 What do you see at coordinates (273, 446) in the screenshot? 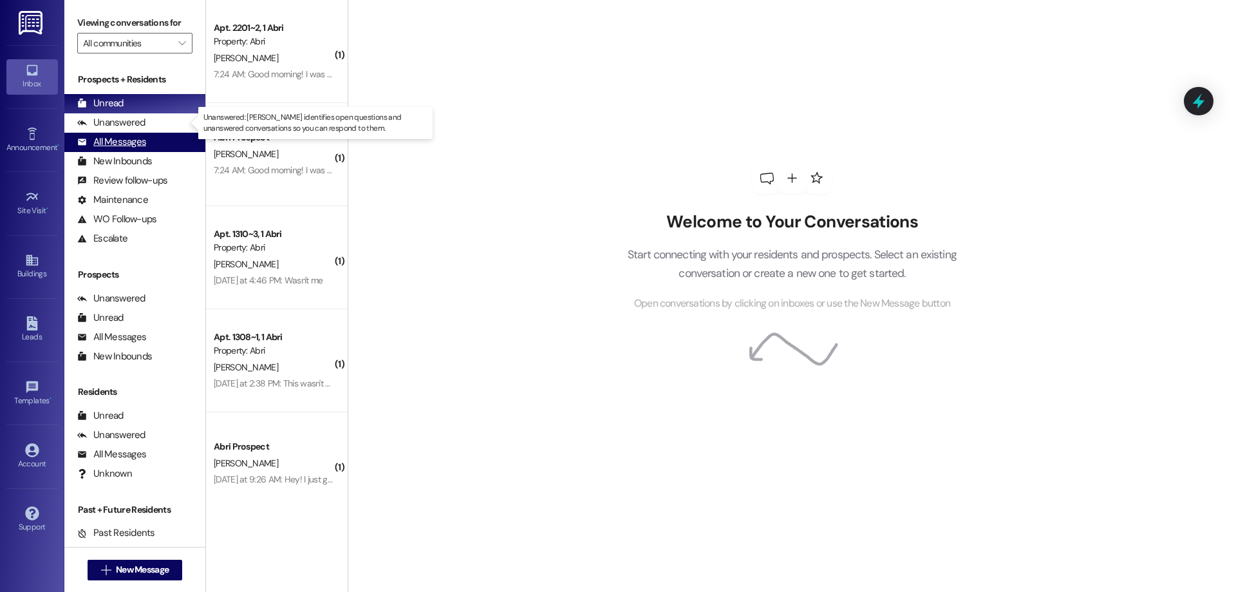
I see `div: Abri Prospect` at bounding box center [273, 446].